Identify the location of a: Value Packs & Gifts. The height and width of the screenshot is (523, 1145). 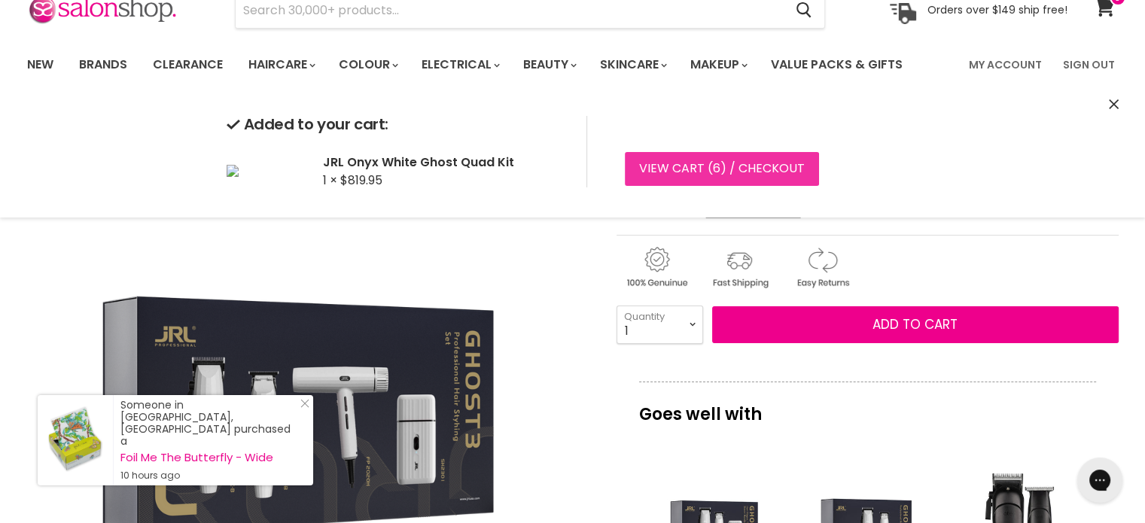
(836, 65).